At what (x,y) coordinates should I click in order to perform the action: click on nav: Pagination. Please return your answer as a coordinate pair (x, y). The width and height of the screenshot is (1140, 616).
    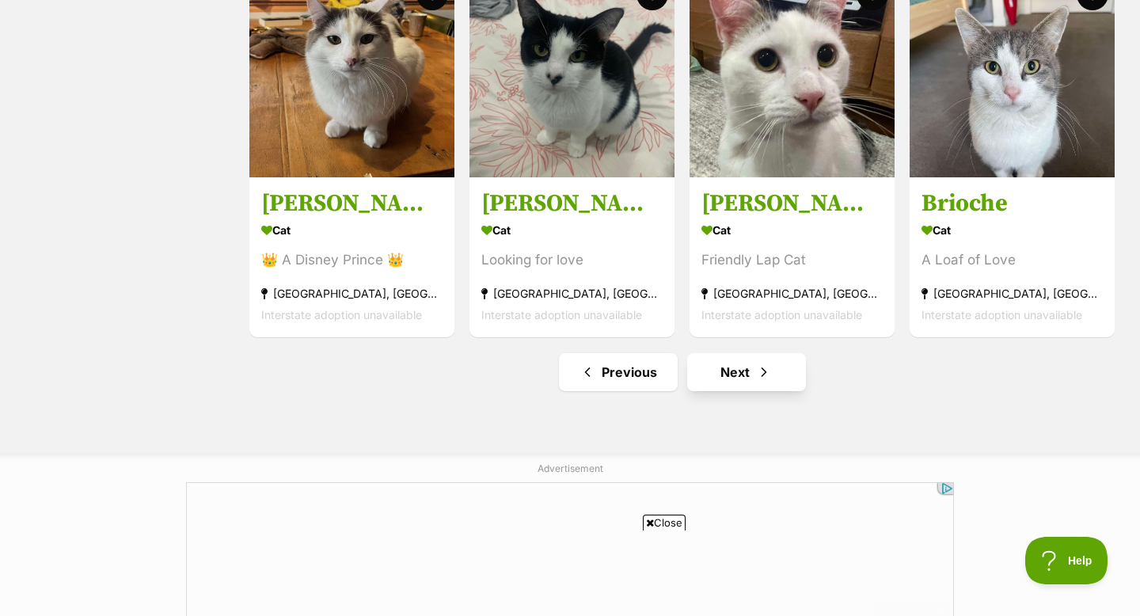
    Looking at the image, I should click on (681, 372).